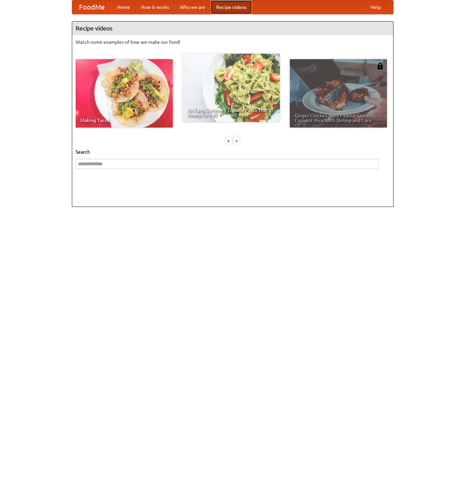  Describe the element at coordinates (124, 93) in the screenshot. I see `a: Making Tacos` at that location.